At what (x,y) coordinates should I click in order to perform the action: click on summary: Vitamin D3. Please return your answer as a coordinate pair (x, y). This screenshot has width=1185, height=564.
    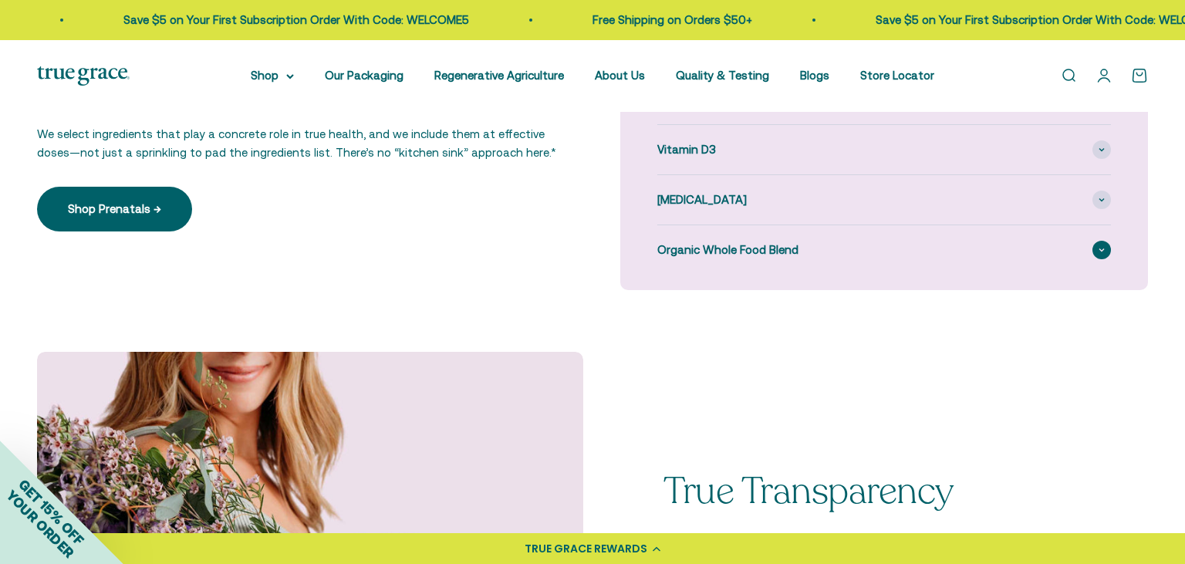
    Looking at the image, I should click on (884, 150).